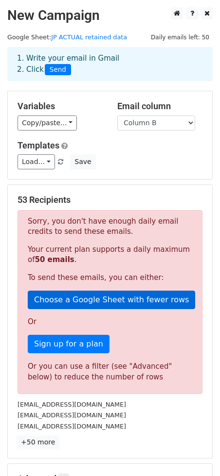 The width and height of the screenshot is (220, 476). What do you see at coordinates (159, 106) in the screenshot?
I see `h5: Email column` at bounding box center [159, 106].